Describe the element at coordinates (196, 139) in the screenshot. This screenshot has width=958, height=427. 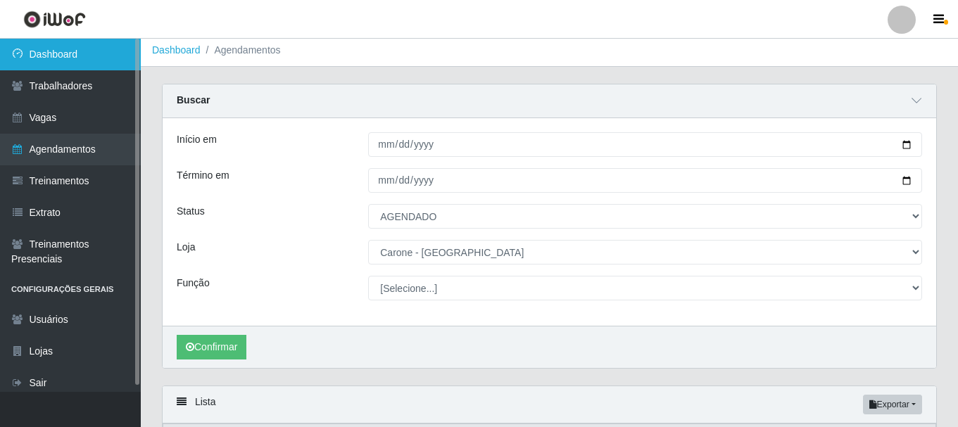
I see `label: Início em` at that location.